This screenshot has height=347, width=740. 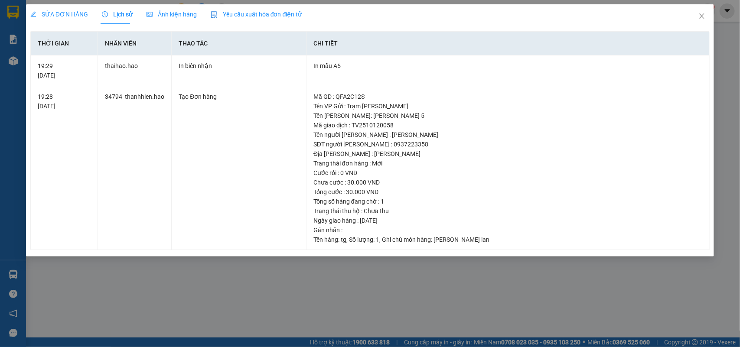 I want to click on span: tg, so click(x=343, y=240).